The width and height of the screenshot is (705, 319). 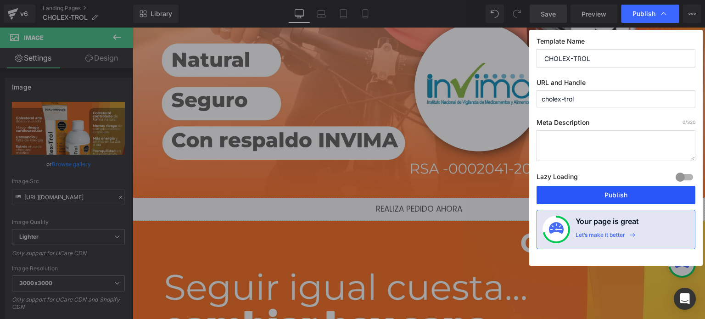 I want to click on button: Publish, so click(x=616, y=195).